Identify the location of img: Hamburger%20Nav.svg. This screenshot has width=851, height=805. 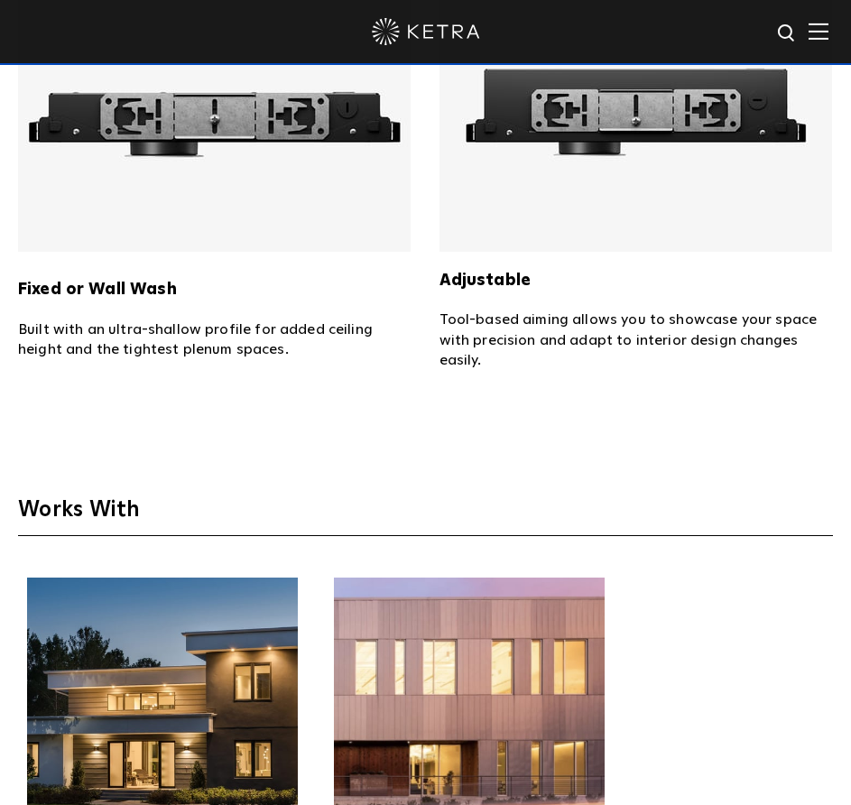
(819, 31).